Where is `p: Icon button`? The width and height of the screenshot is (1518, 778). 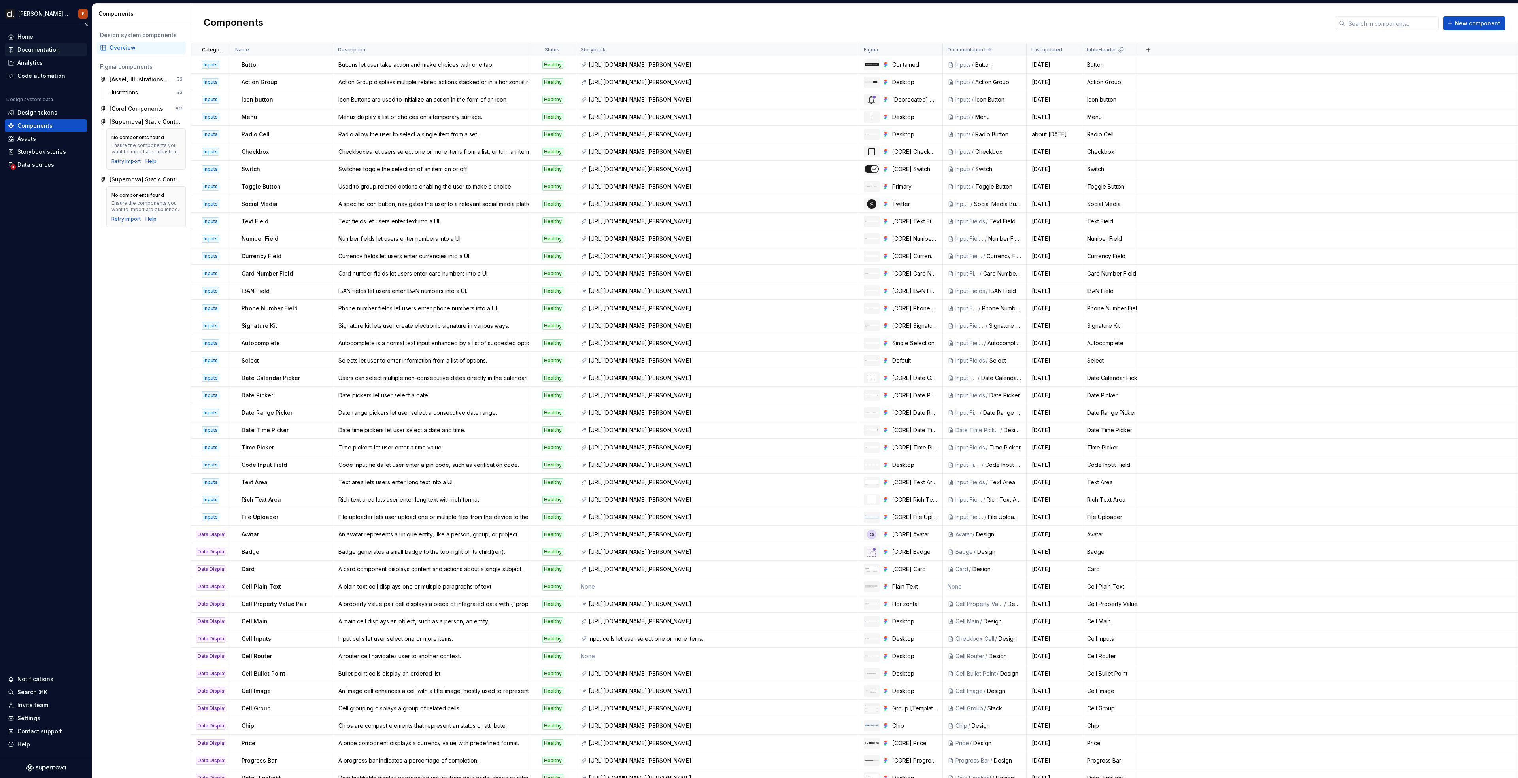
p: Icon button is located at coordinates (257, 100).